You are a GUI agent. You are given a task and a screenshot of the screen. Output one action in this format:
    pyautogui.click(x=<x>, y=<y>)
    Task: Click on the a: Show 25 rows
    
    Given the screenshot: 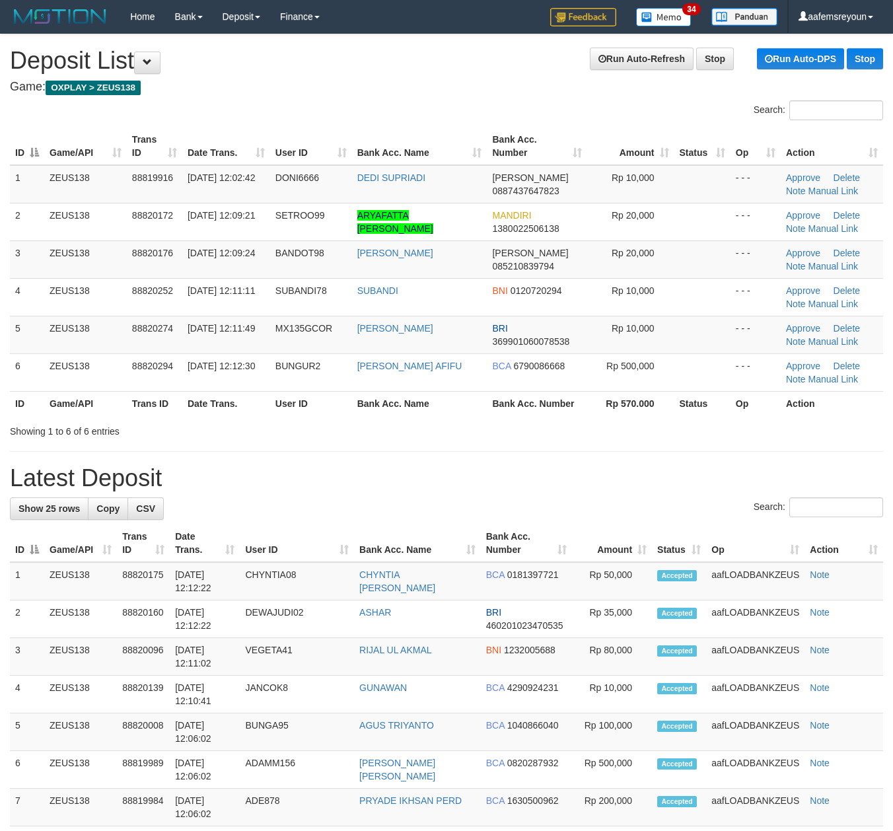 What is the action you would take?
    pyautogui.click(x=49, y=509)
    